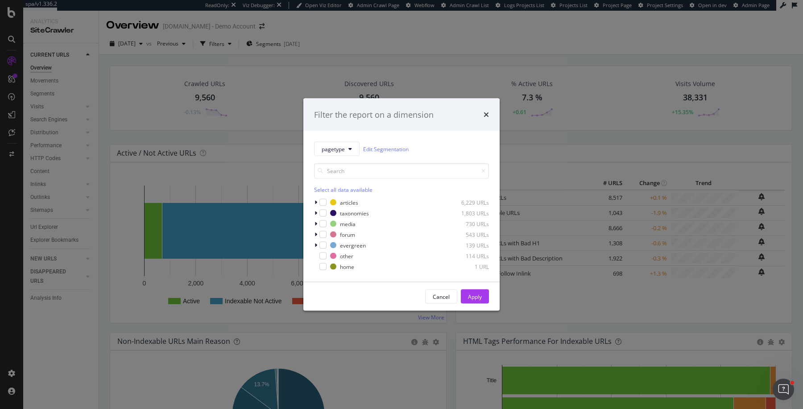 This screenshot has width=803, height=409. Describe the element at coordinates (402, 204) in the screenshot. I see `div: modal` at that location.